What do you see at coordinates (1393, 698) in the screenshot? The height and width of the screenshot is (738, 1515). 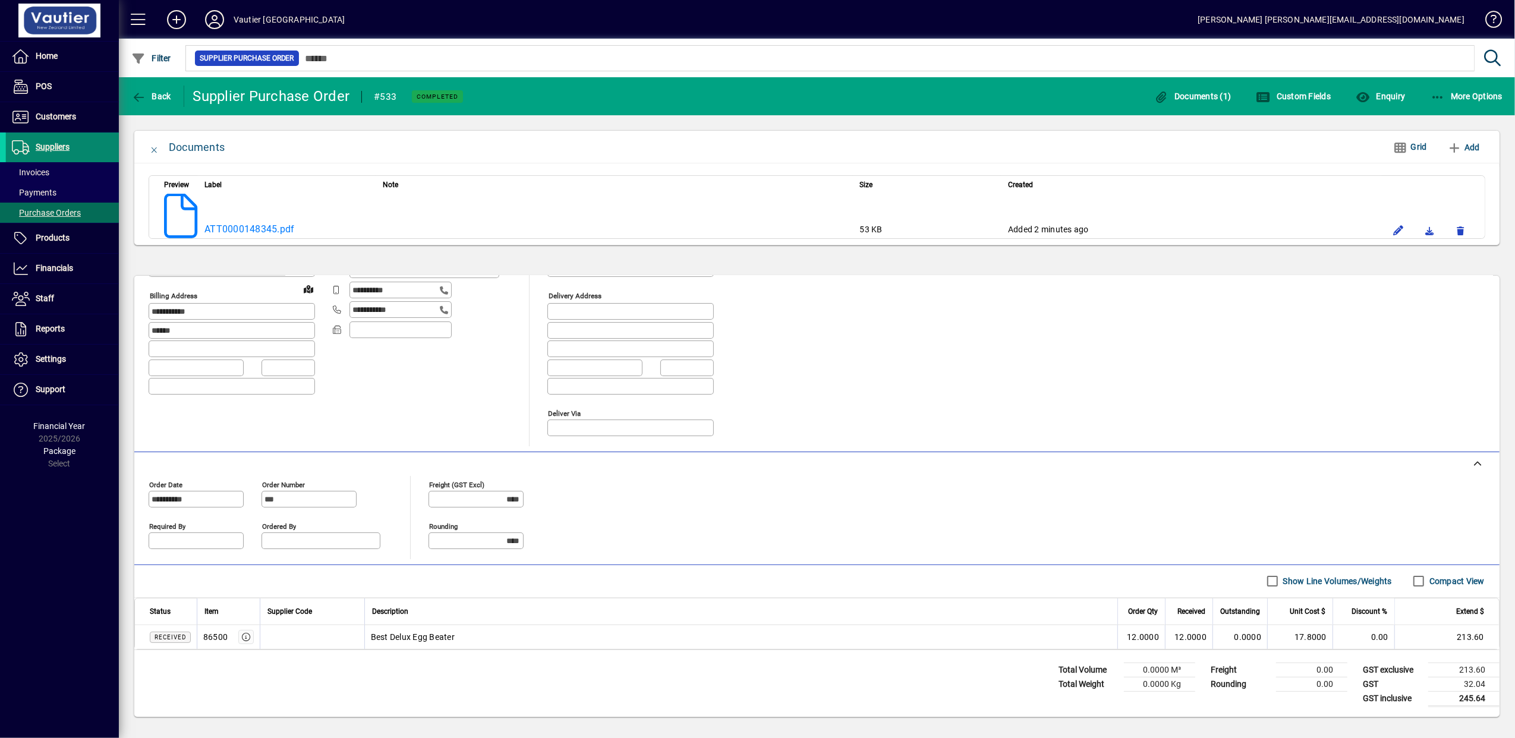 I see `td: GST inclusive` at bounding box center [1393, 698].